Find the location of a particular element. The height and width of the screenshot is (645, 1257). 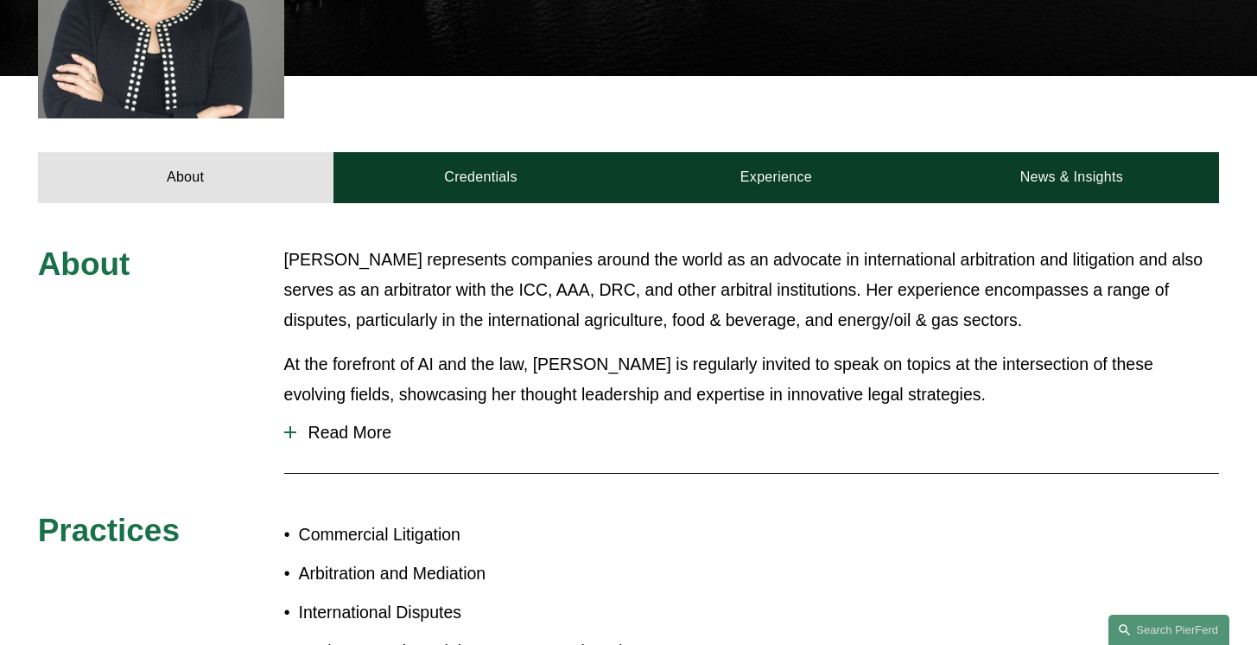

p: International Disputes is located at coordinates (464, 612).